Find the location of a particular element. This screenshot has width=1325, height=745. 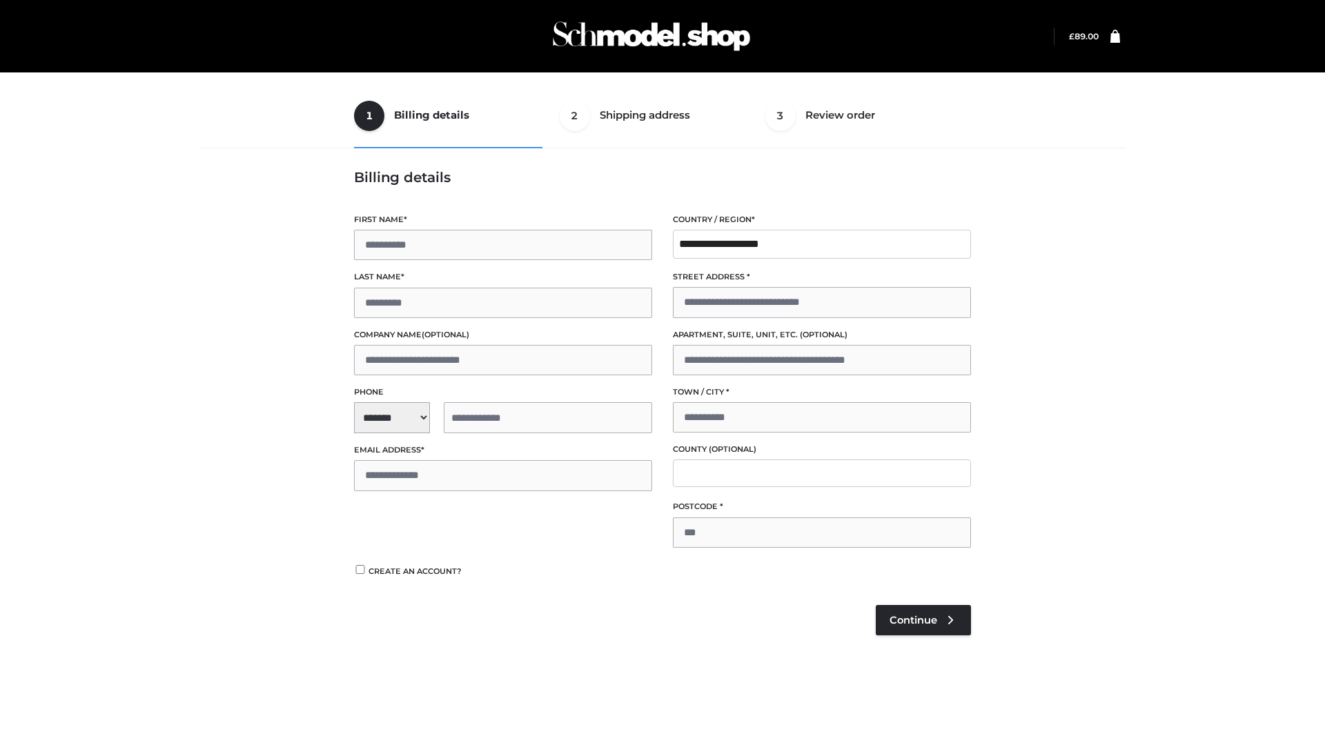

a: Continue is located at coordinates (924, 621).